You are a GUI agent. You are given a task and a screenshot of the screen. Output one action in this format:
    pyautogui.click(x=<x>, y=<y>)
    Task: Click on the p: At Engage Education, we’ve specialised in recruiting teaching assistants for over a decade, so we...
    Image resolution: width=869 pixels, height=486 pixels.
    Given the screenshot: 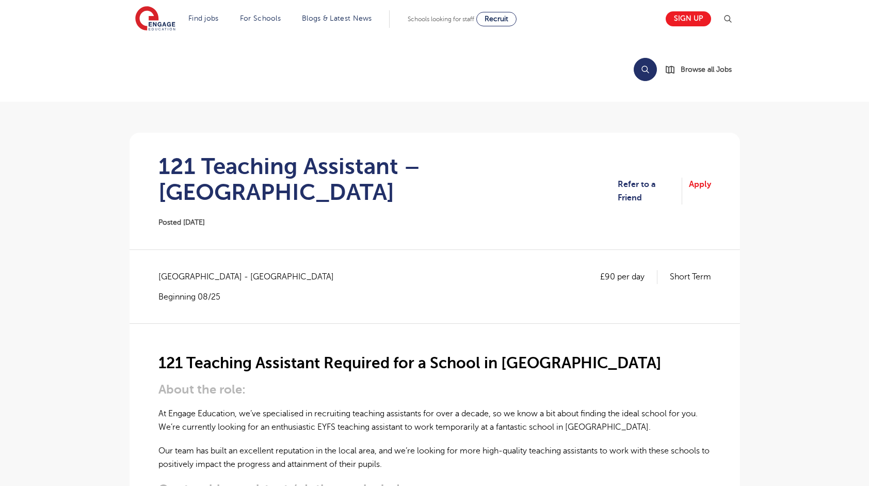 What is the action you would take?
    pyautogui.click(x=435, y=420)
    